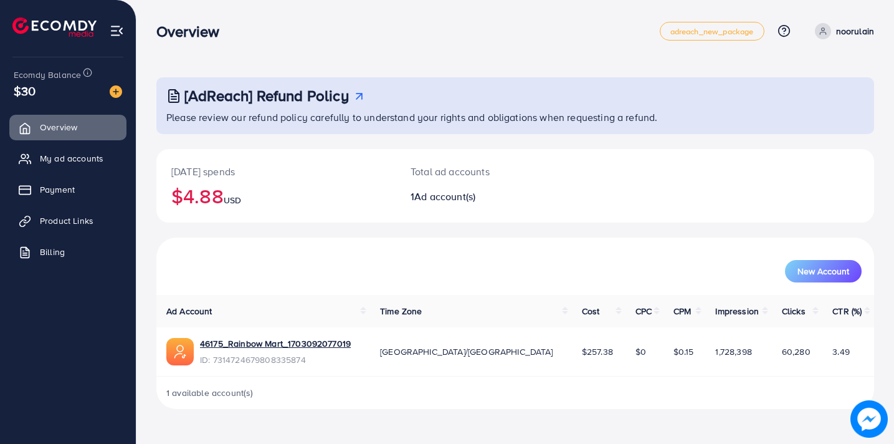 The width and height of the screenshot is (894, 444). Describe the element at coordinates (794, 311) in the screenshot. I see `span: Clicks` at that location.